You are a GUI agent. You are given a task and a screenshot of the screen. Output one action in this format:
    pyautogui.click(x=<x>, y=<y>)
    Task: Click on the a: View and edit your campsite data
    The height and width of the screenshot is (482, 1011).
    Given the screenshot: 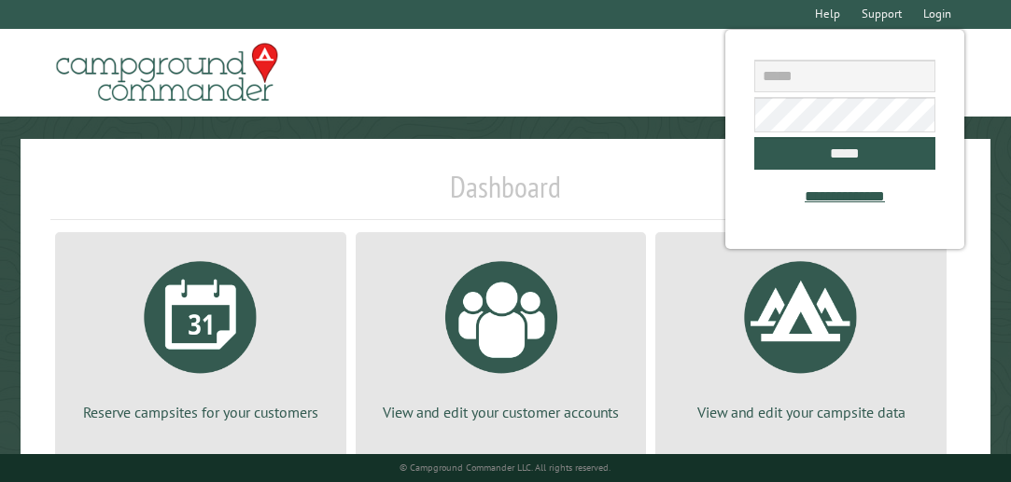 What is the action you would take?
    pyautogui.click(x=801, y=335)
    